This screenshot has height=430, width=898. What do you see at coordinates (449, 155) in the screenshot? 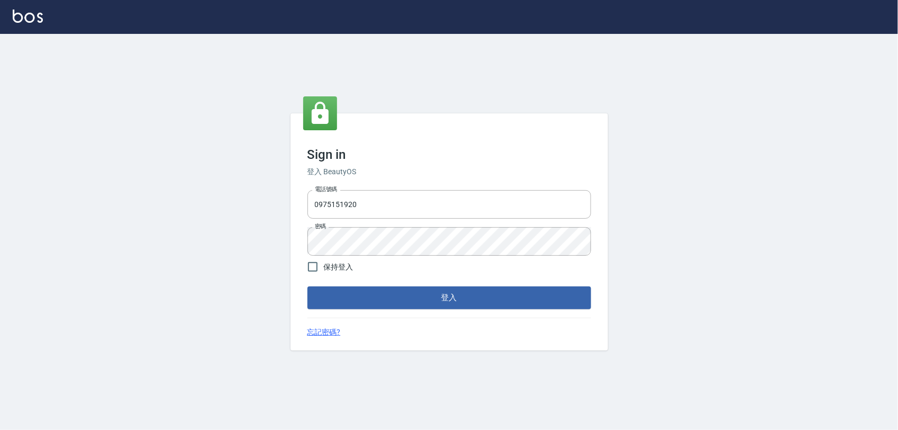
I see `h3: Sign in` at bounding box center [449, 155].